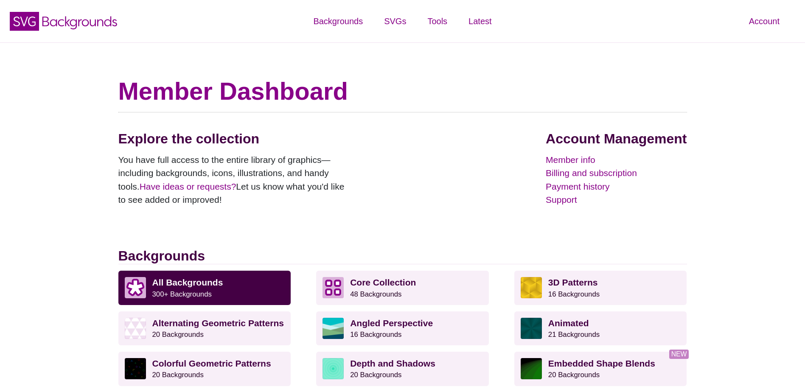 The height and width of the screenshot is (392, 805). What do you see at coordinates (338, 21) in the screenshot?
I see `a: Backgrounds` at bounding box center [338, 21].